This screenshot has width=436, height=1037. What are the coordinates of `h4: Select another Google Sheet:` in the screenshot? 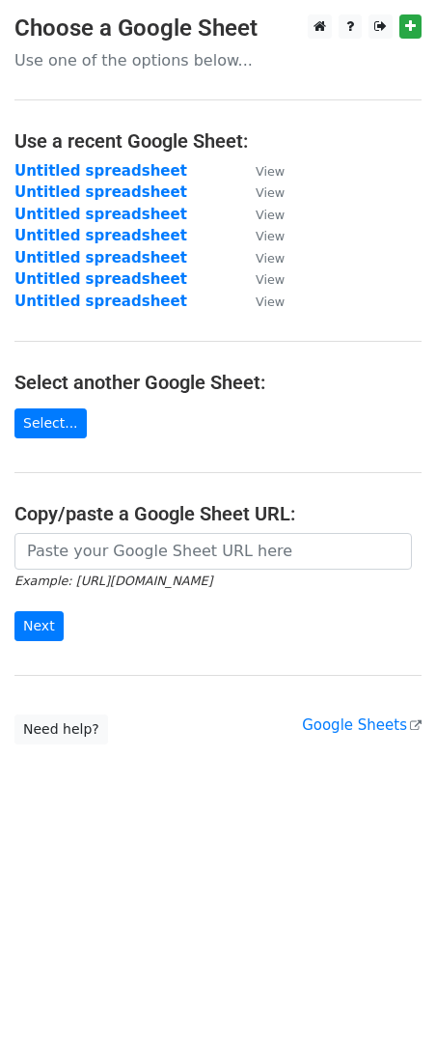 It's located at (218, 382).